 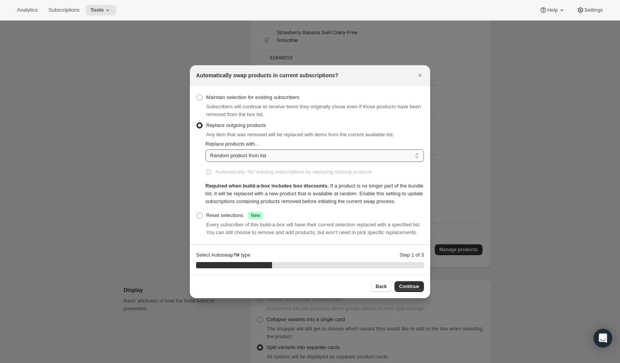 I want to click on button: Help, so click(x=553, y=10).